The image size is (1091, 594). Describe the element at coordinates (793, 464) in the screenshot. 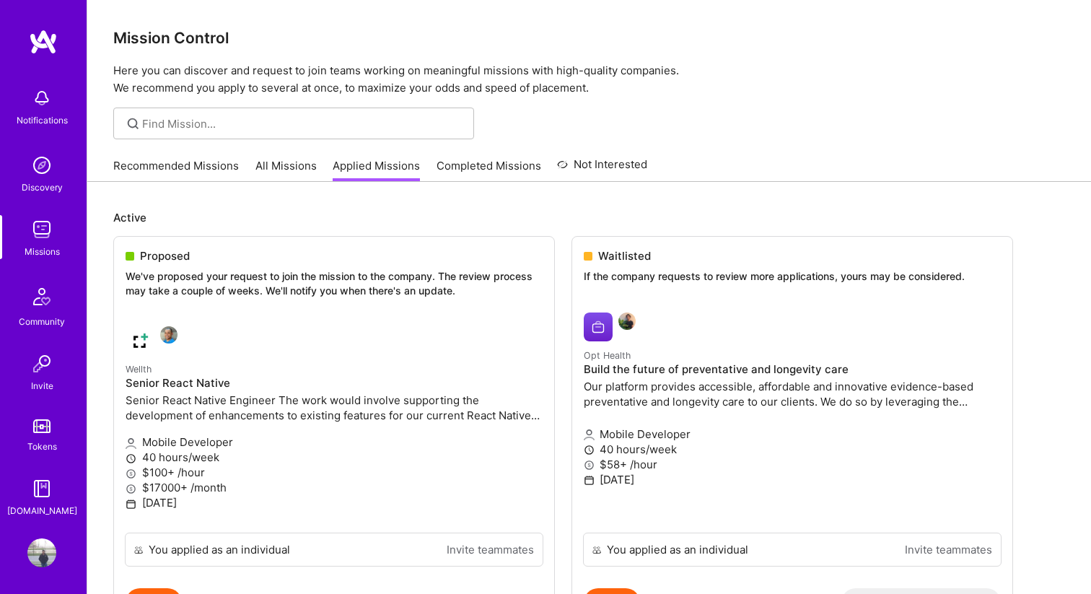

I see `p: $58+ /hour` at that location.